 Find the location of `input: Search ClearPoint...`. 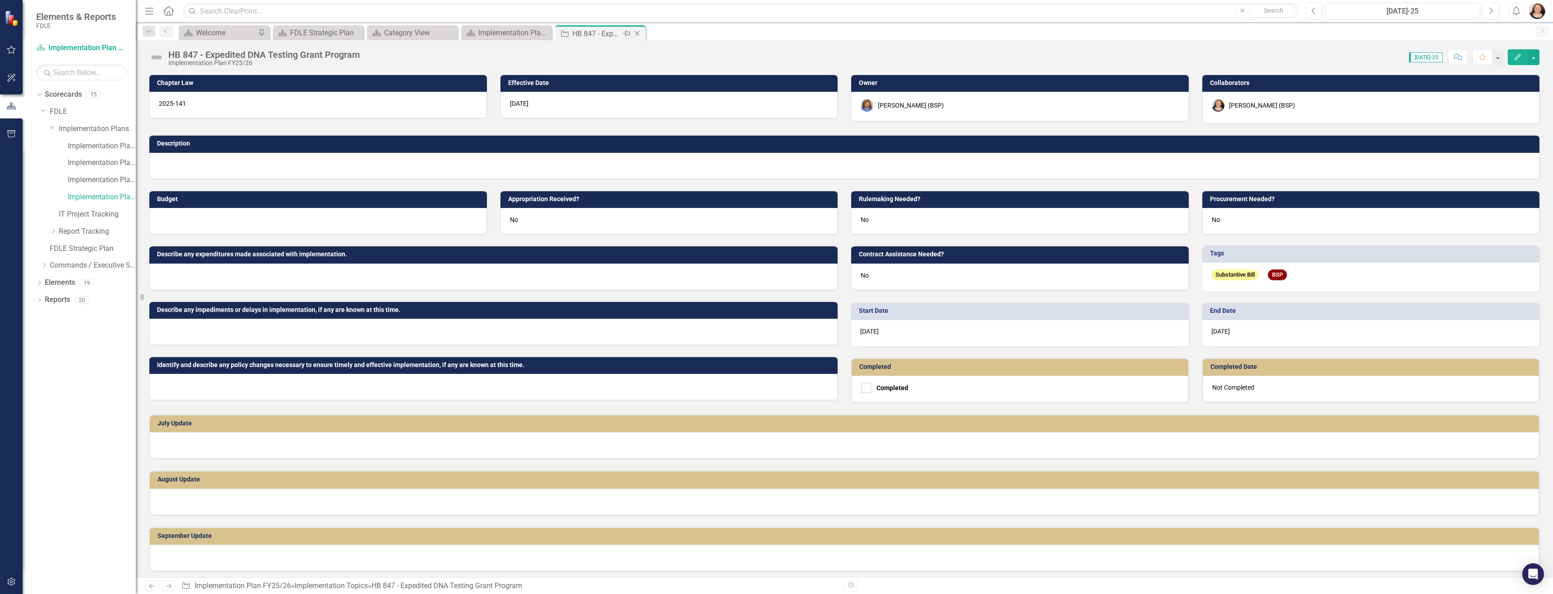

input: Search ClearPoint... is located at coordinates (741, 11).